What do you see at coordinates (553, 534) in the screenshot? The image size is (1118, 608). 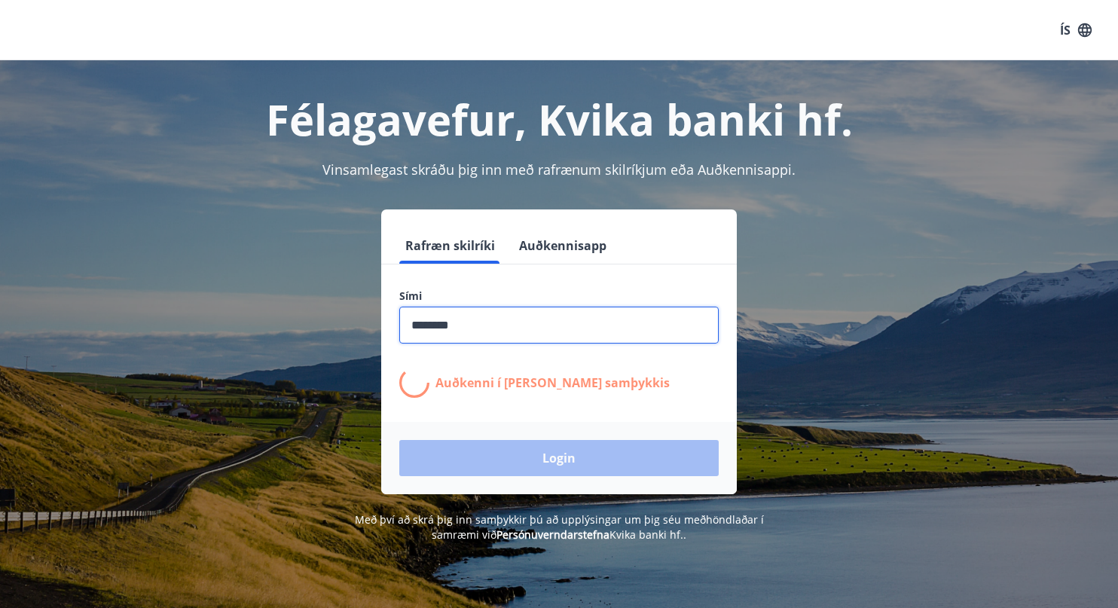 I see `a: Persónuverndarstefna` at bounding box center [553, 534].